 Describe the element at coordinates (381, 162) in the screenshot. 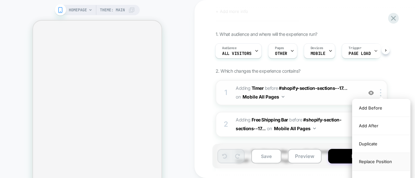

I see `div: Replace Position` at that location.